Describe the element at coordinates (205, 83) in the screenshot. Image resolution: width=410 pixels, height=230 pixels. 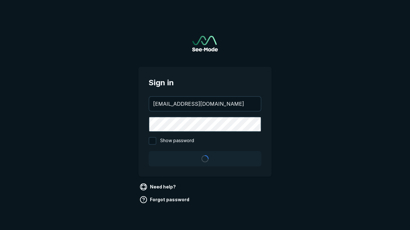
I see `span: Sign in` at that location.